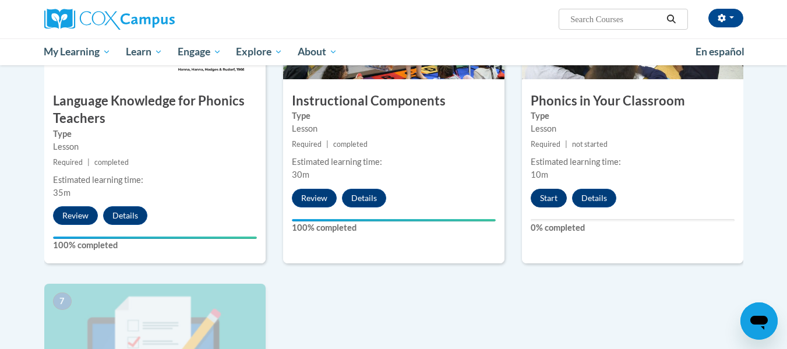  Describe the element at coordinates (199, 52) in the screenshot. I see `a: Engage` at that location.